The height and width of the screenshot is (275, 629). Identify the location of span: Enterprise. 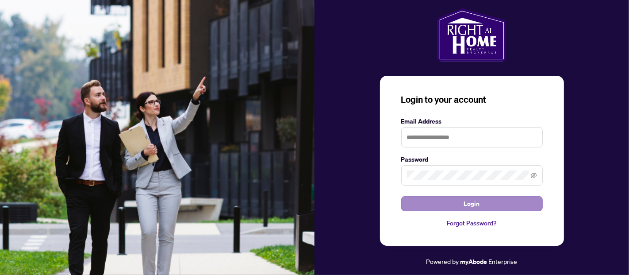
(503, 261).